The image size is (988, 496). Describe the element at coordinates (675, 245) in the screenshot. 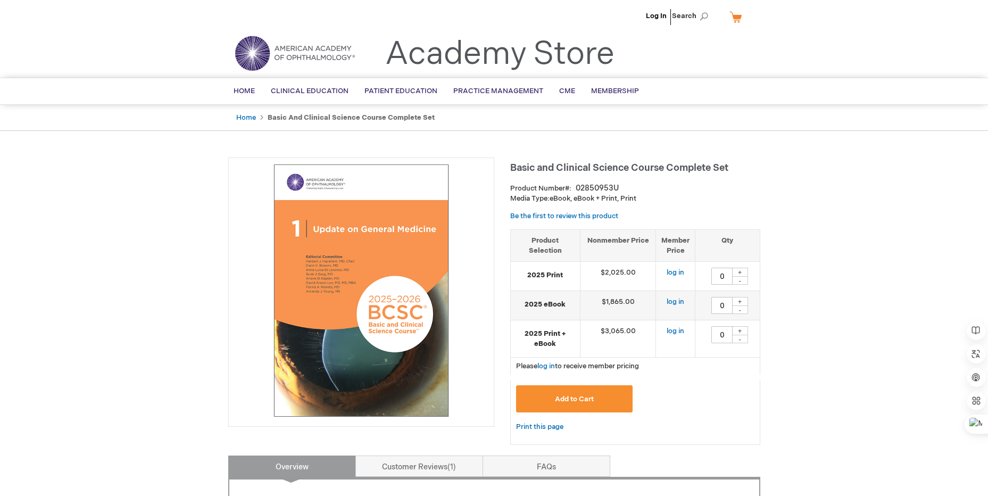

I see `th: Member Price` at that location.